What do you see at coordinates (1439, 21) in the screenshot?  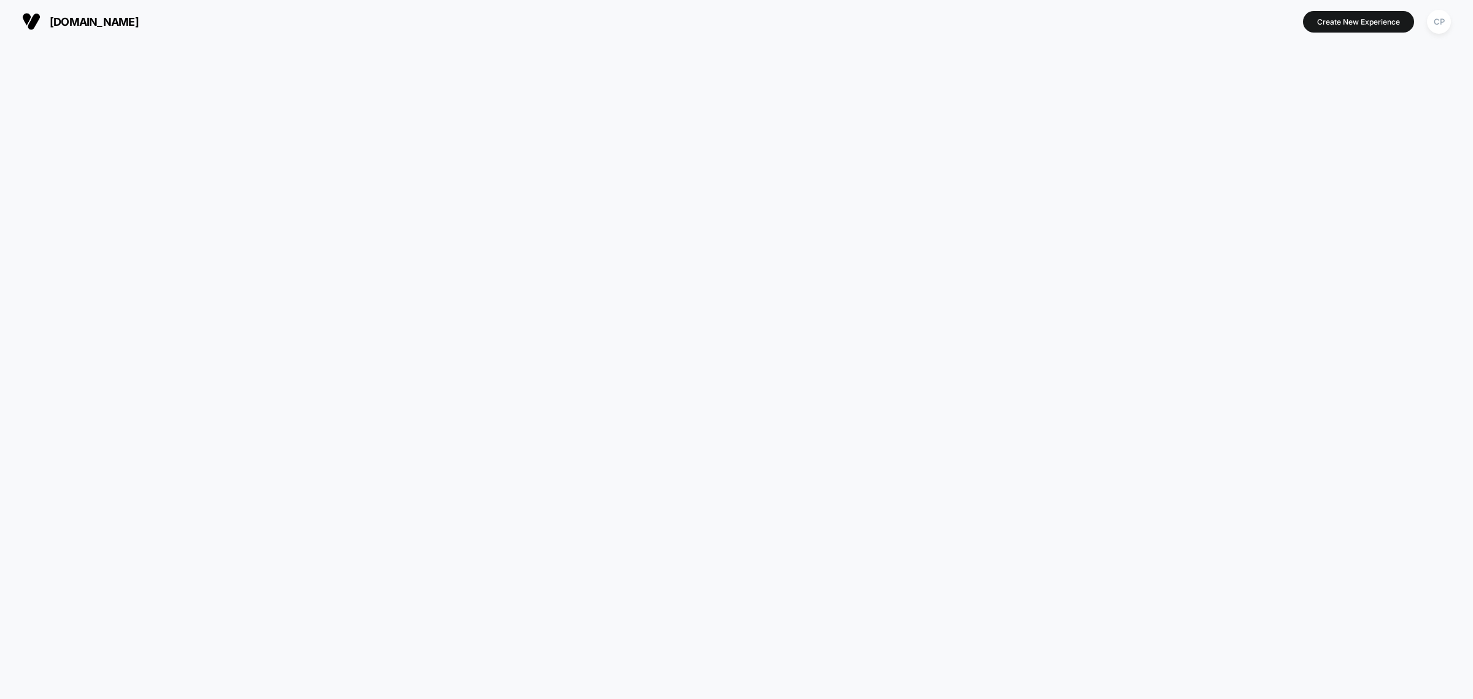 I see `button: CP` at bounding box center [1439, 21].